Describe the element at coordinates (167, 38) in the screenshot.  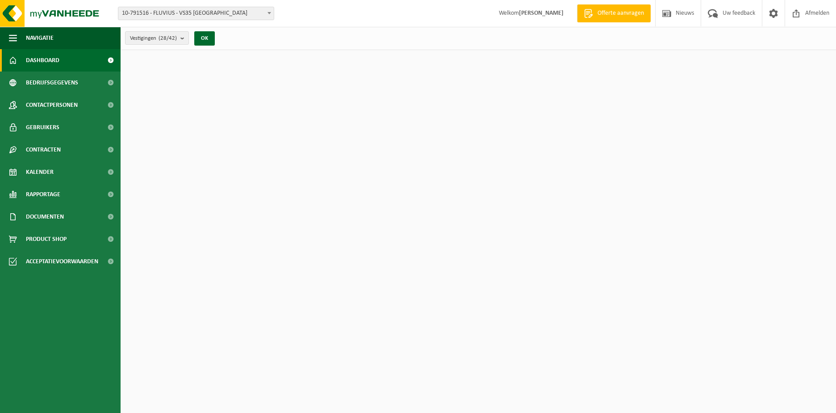
I see `count: (28/42)` at that location.